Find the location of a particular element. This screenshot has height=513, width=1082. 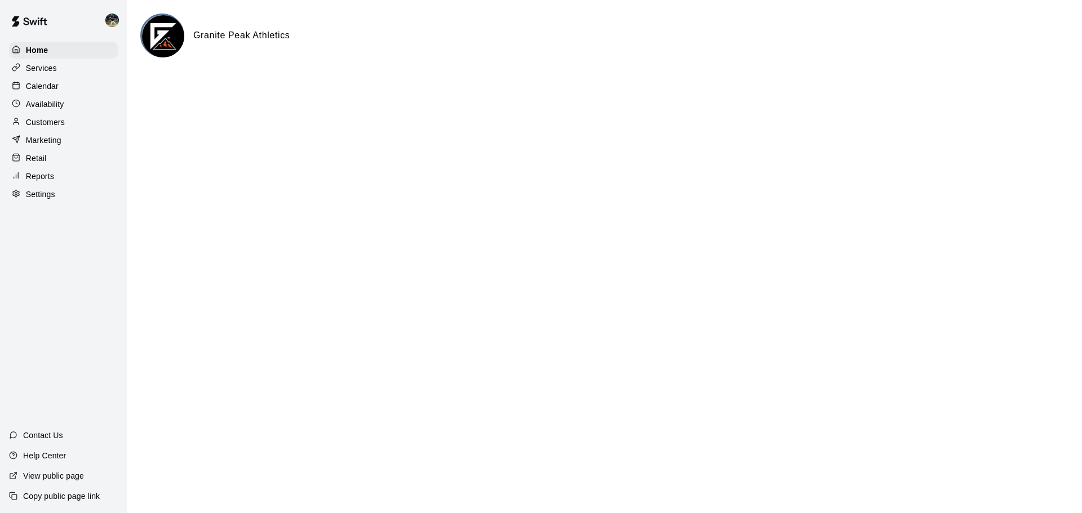

p: Marketing is located at coordinates (43, 140).